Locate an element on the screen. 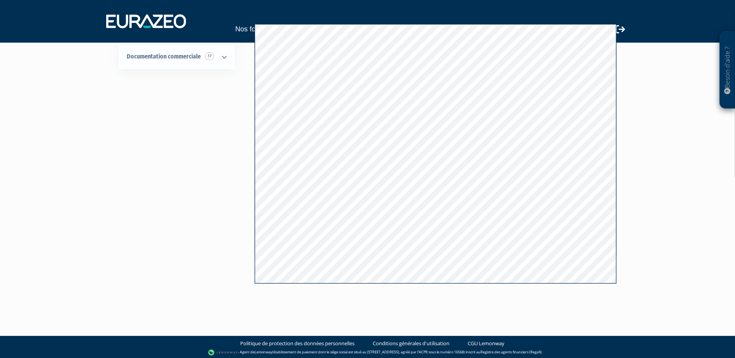 Image resolution: width=735 pixels, height=358 pixels. span: Documentation commerciale is located at coordinates (163, 56).